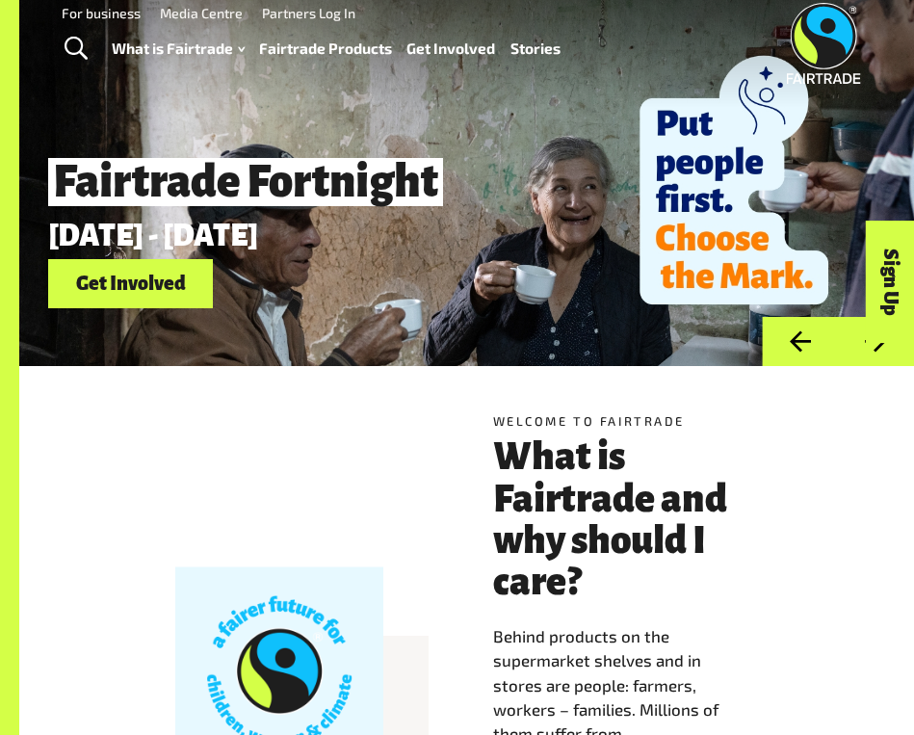 The image size is (914, 735). I want to click on a: Stories, so click(536, 49).